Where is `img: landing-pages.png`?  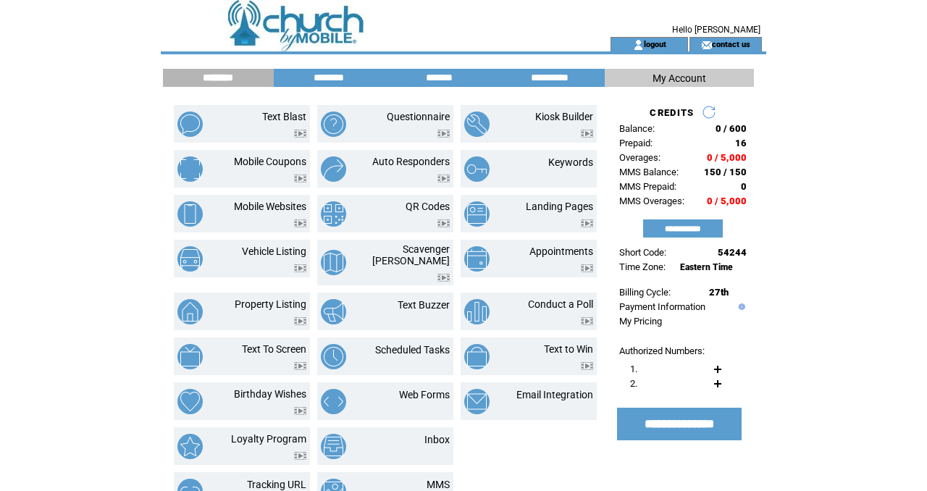
img: landing-pages.png is located at coordinates (477, 214).